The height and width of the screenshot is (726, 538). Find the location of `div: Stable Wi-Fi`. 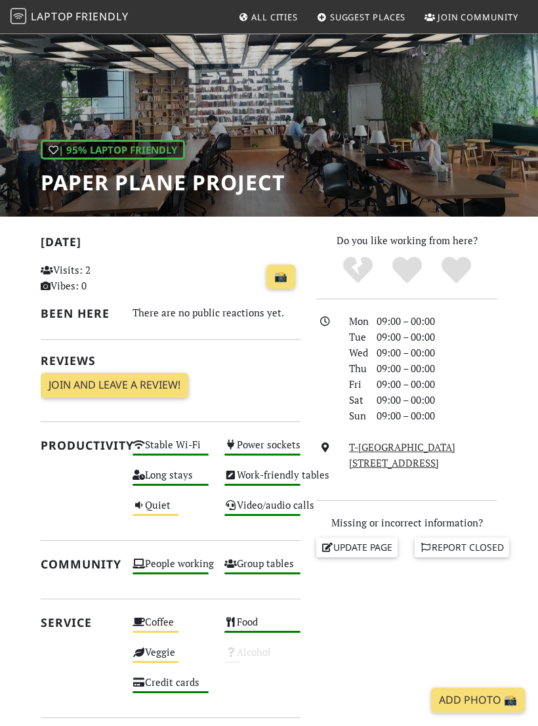

div: Stable Wi-Fi is located at coordinates (171, 452).